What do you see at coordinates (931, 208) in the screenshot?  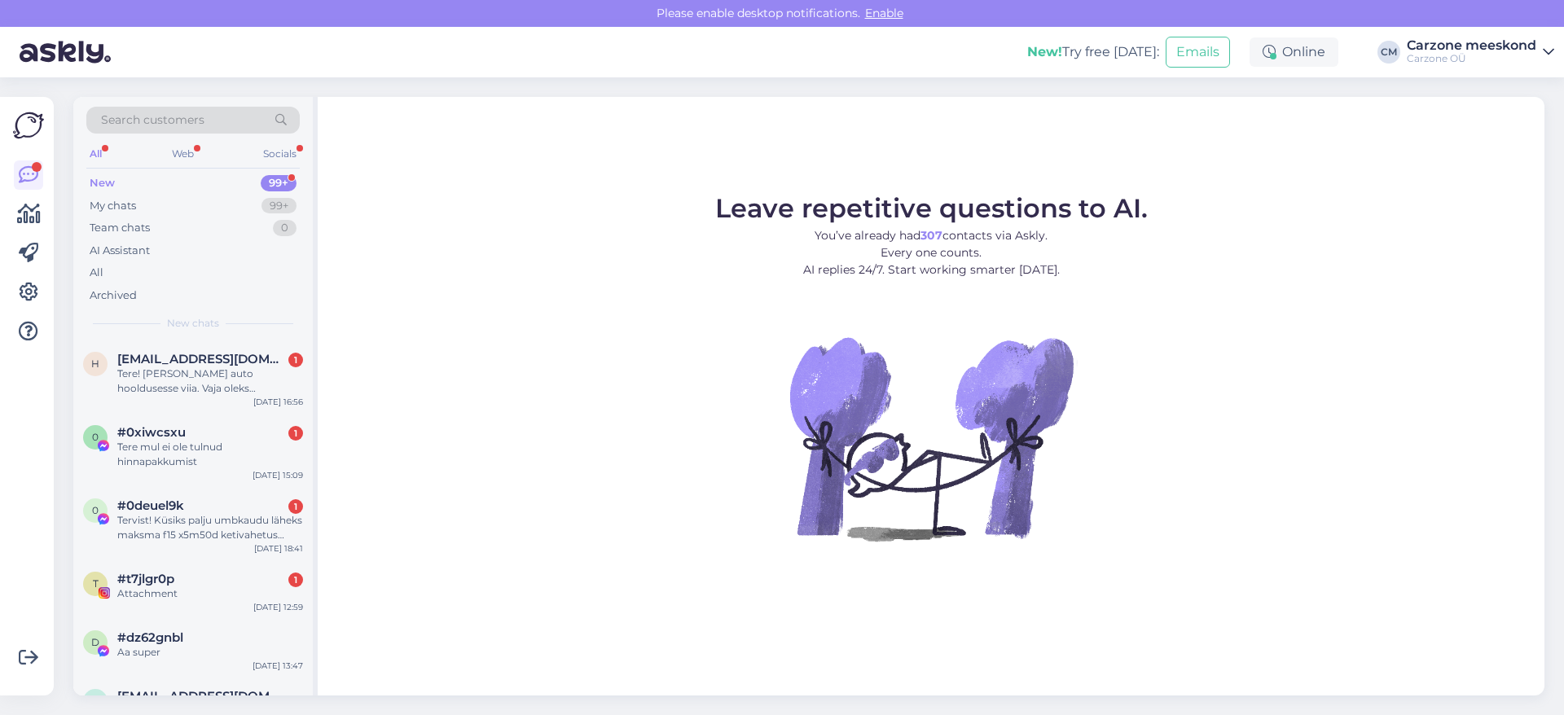 I see `span: Leave repetitive questions to AI.` at bounding box center [931, 208].